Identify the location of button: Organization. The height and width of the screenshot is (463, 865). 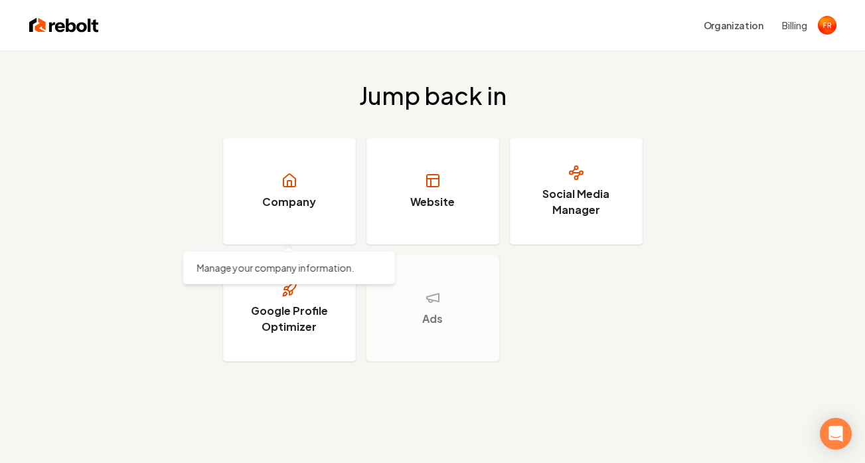
(734, 25).